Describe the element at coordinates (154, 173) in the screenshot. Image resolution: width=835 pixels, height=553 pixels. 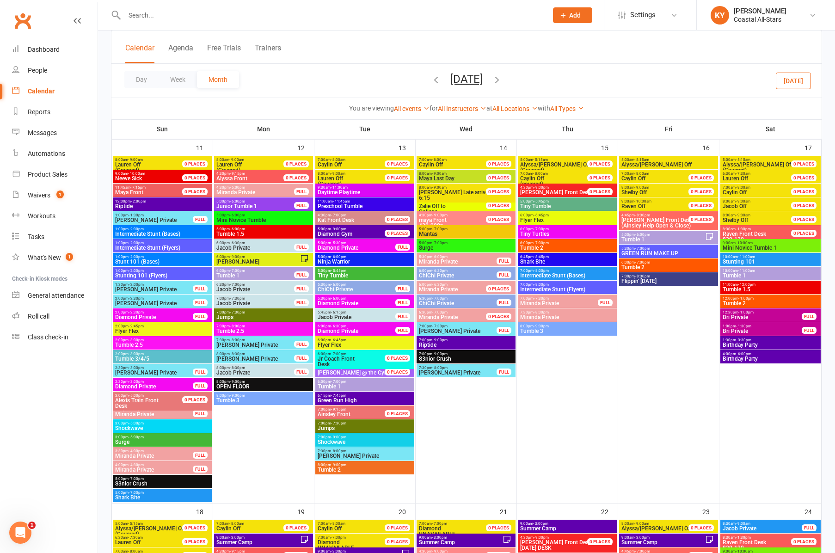
I see `span: 9:00am` at that location.